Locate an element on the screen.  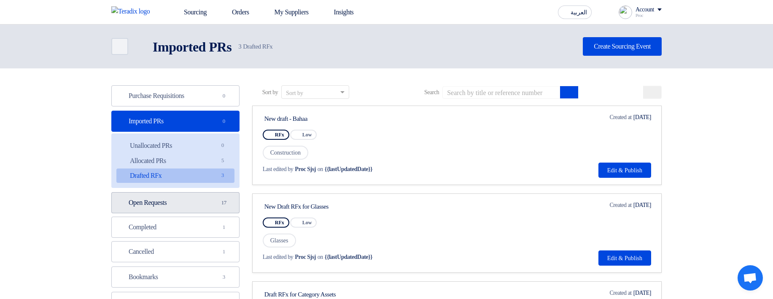
img: Teradix logo is located at coordinates (133, 11).